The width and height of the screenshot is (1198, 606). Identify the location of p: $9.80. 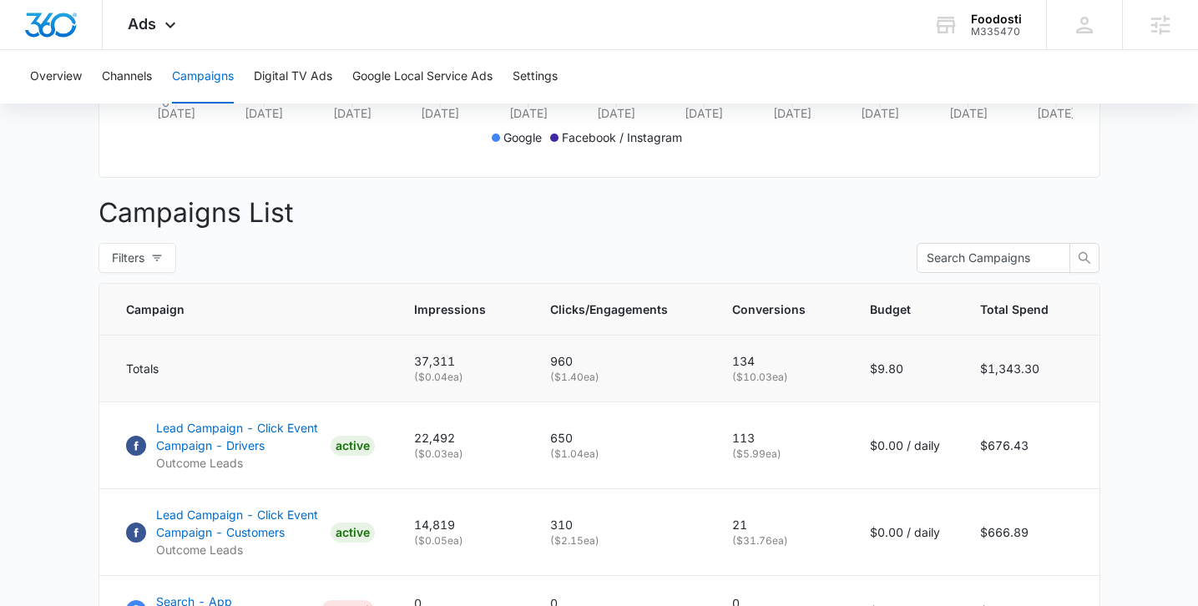
(905, 368).